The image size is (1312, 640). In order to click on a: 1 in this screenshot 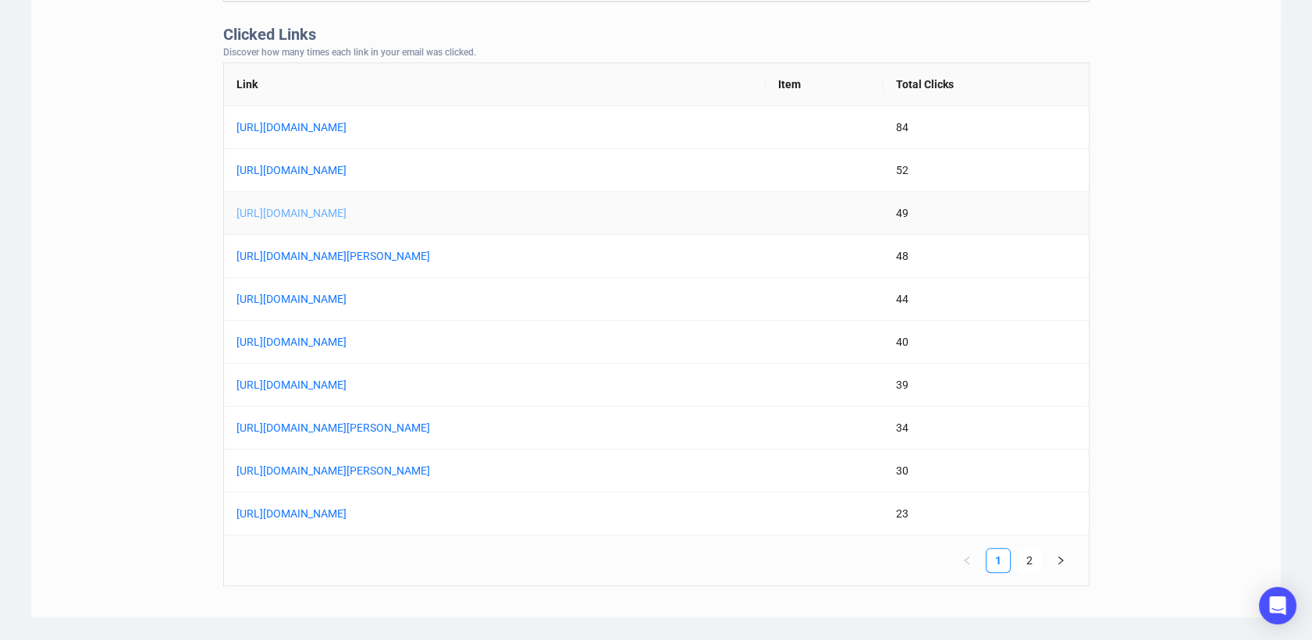, I will do `click(998, 560)`.